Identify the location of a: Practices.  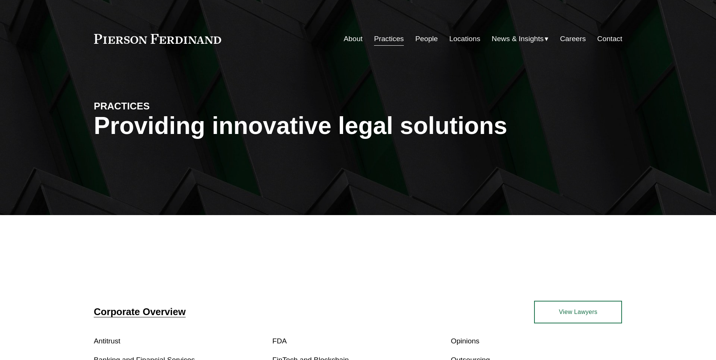
(388, 39).